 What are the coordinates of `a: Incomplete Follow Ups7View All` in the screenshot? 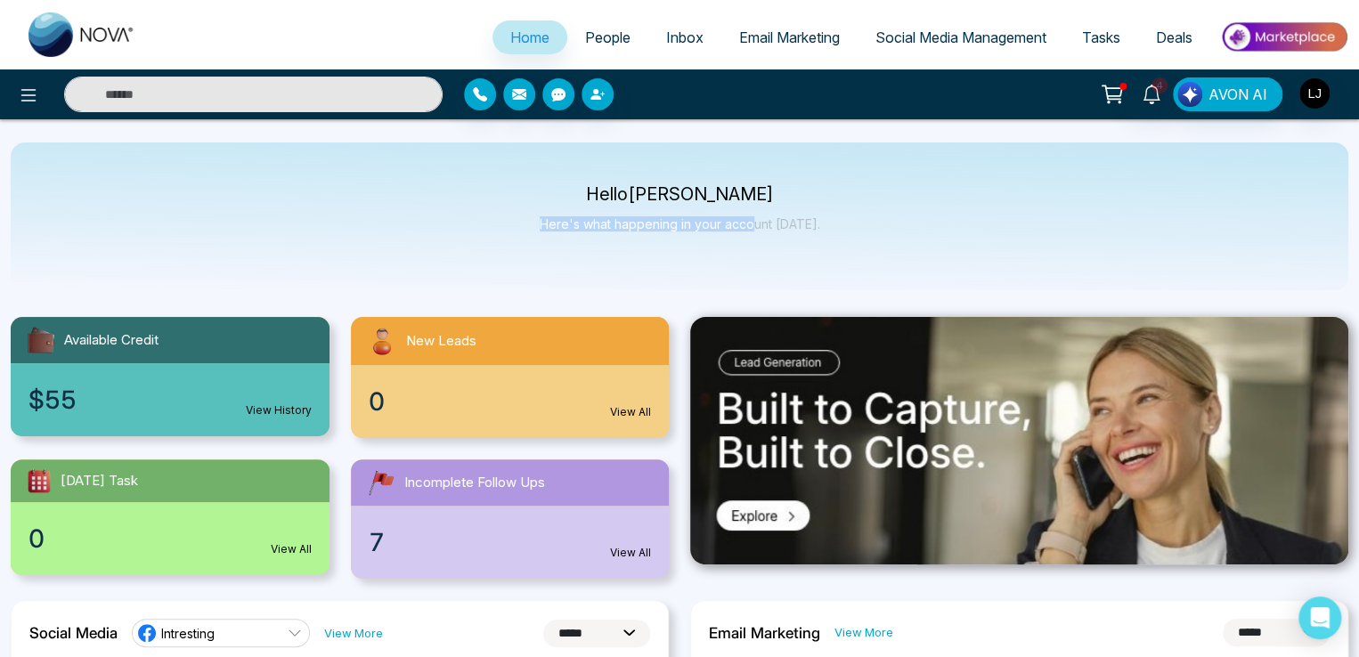 It's located at (510, 519).